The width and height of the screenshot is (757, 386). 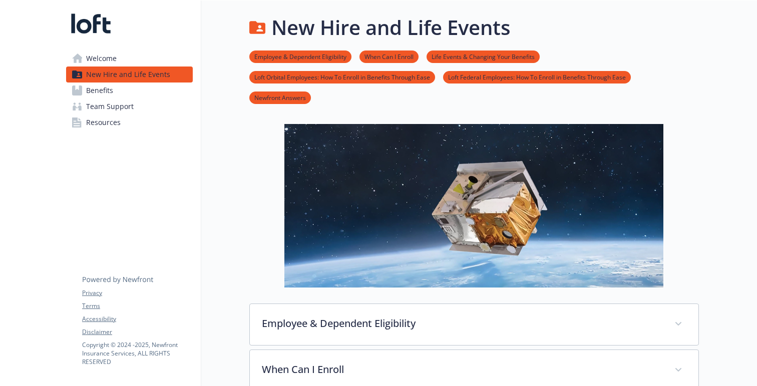 I want to click on a: Life Events & Changing Your Benefits, so click(x=483, y=56).